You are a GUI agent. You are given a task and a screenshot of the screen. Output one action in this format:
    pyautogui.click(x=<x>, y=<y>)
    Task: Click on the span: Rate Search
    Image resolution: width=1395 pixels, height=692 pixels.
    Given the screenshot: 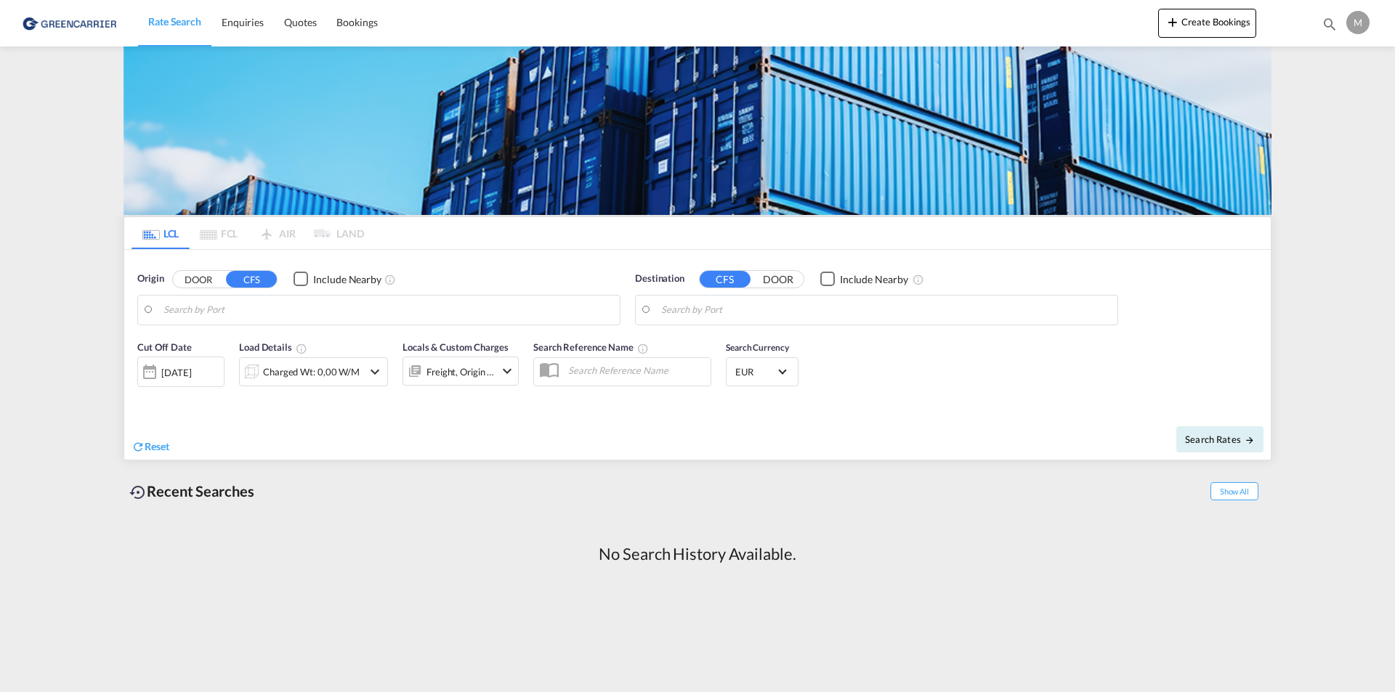 What is the action you would take?
    pyautogui.click(x=174, y=21)
    